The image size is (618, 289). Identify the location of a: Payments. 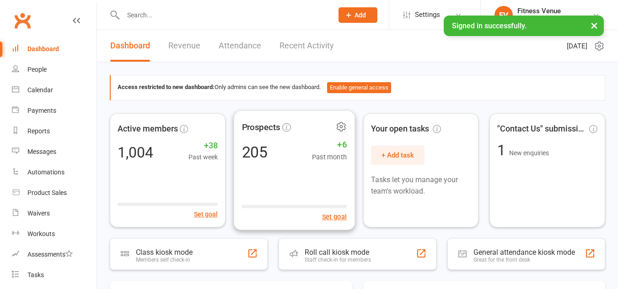
(54, 111).